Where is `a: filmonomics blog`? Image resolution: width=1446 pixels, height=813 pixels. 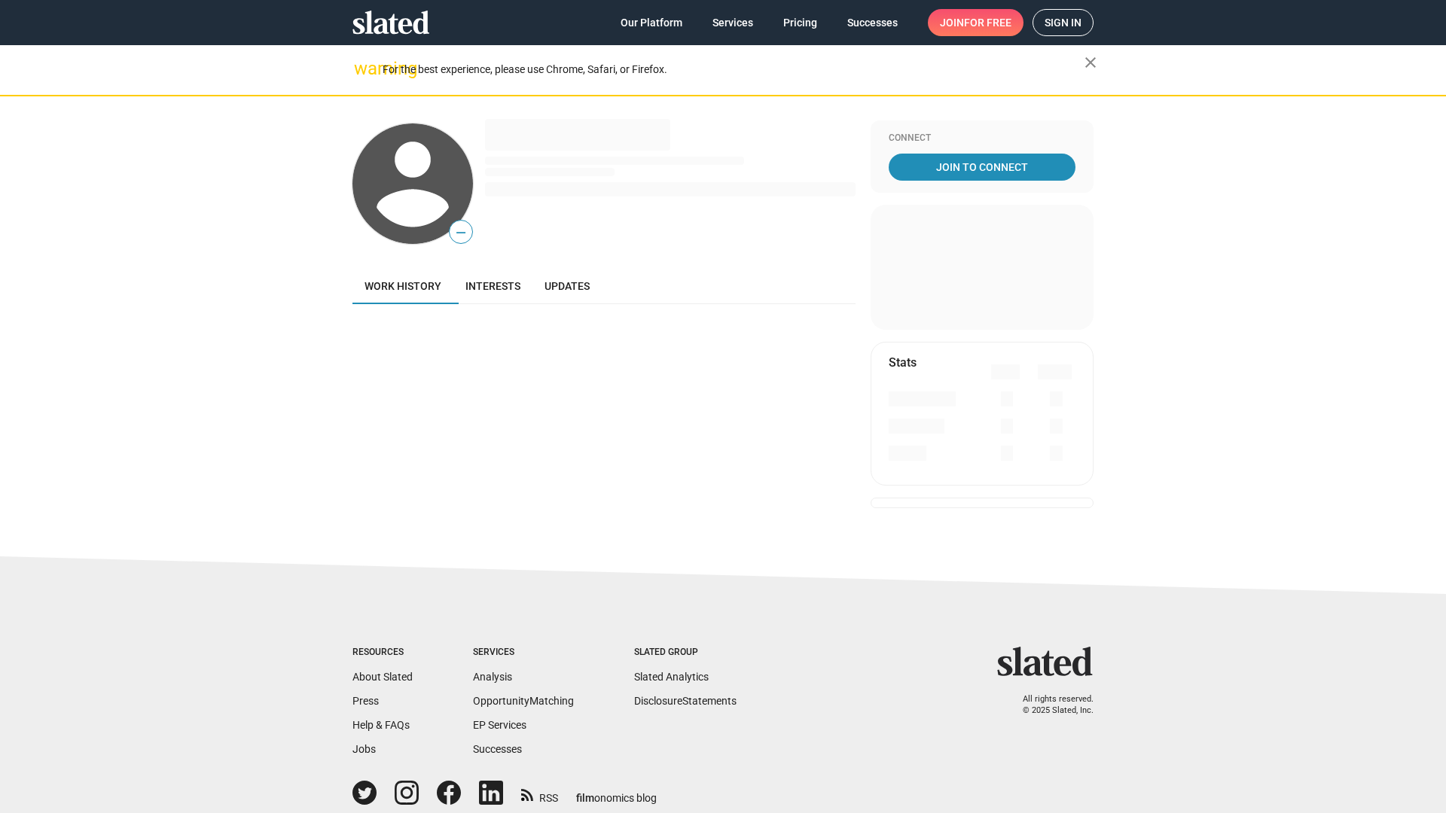 a: filmonomics blog is located at coordinates (616, 792).